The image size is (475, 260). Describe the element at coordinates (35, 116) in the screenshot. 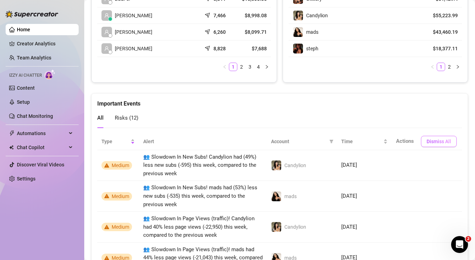

I see `a: Chat Monitoring` at that location.